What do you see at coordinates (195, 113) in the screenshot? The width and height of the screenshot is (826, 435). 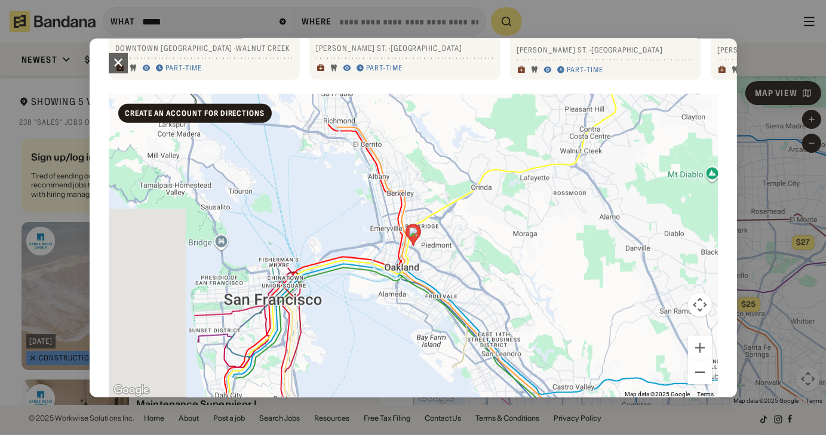 I see `div: Create an account for directions` at bounding box center [195, 113].